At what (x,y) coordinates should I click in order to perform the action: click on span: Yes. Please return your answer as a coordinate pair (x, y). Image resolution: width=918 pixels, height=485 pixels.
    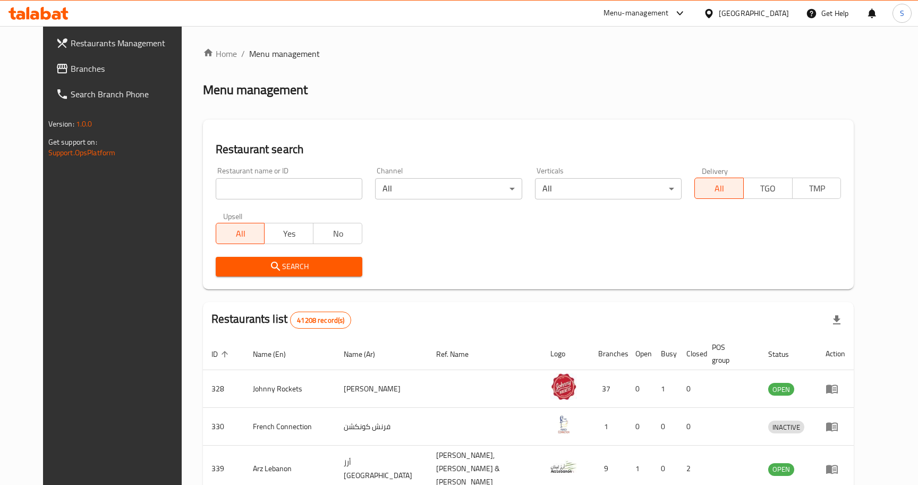
    Looking at the image, I should click on (289, 233).